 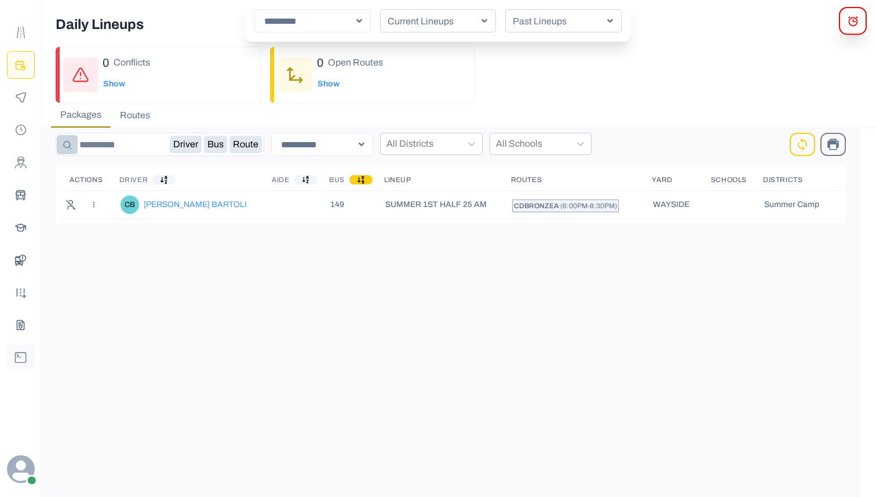 What do you see at coordinates (21, 324) in the screenshot?
I see `button: Csvparser` at bounding box center [21, 324].